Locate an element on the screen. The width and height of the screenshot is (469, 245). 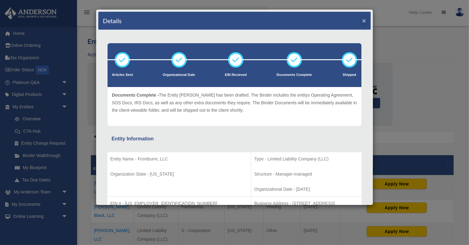
p: Organizational Date is located at coordinates (179, 75).